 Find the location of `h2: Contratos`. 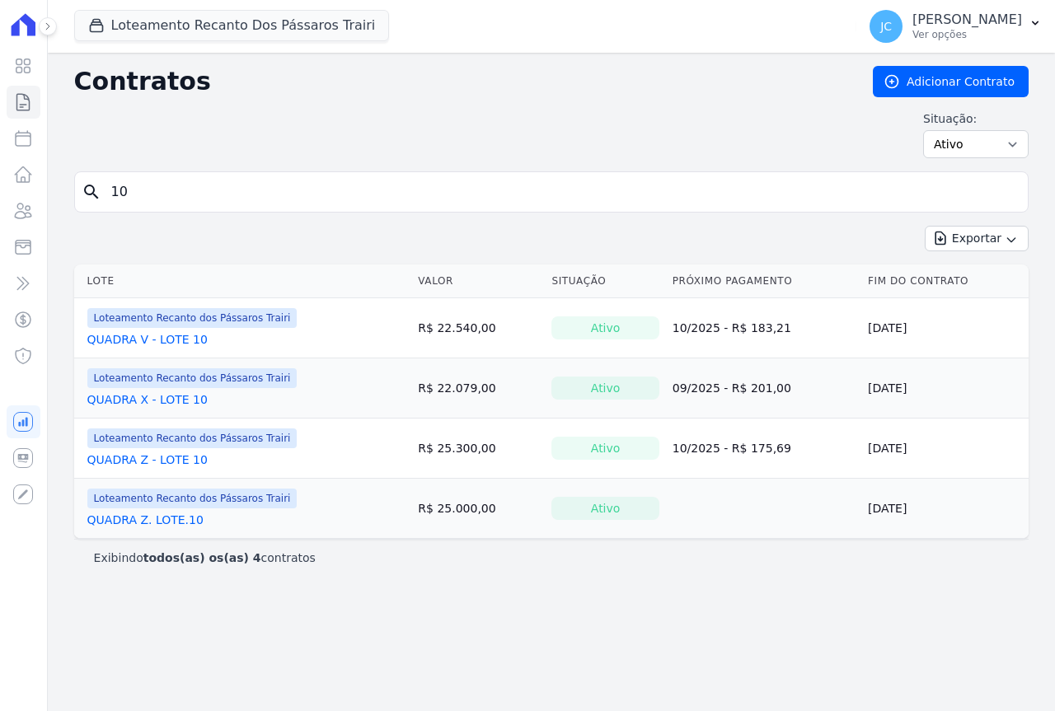

h2: Contratos is located at coordinates (460, 82).